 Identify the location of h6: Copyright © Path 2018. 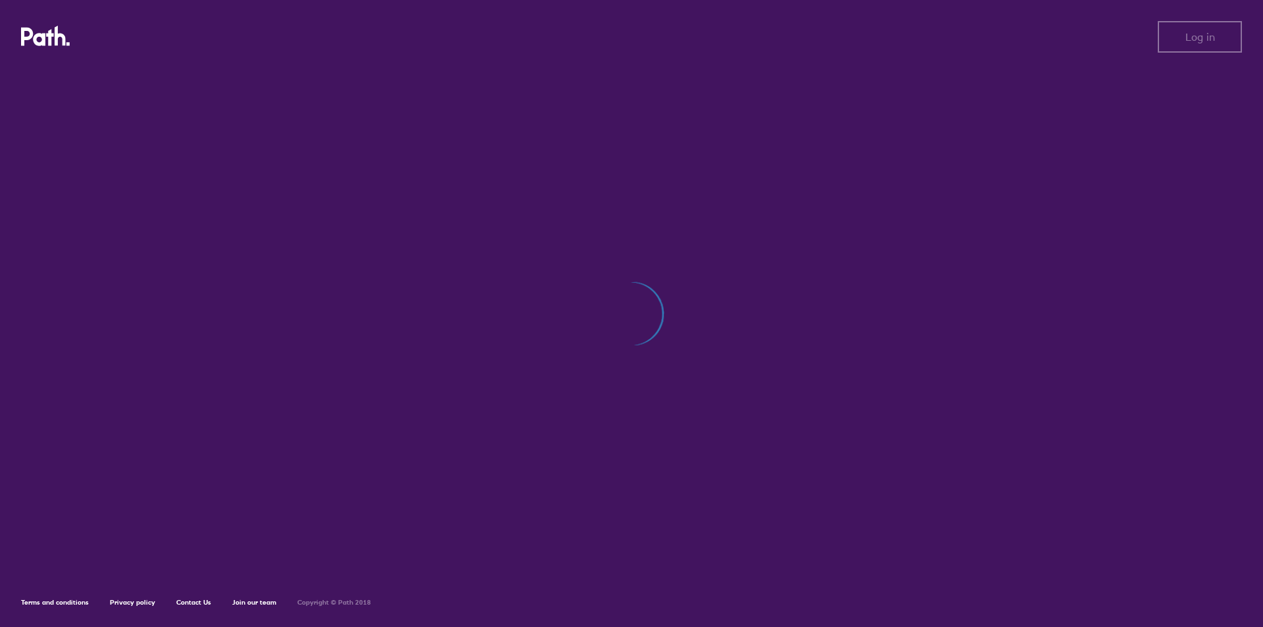
(334, 603).